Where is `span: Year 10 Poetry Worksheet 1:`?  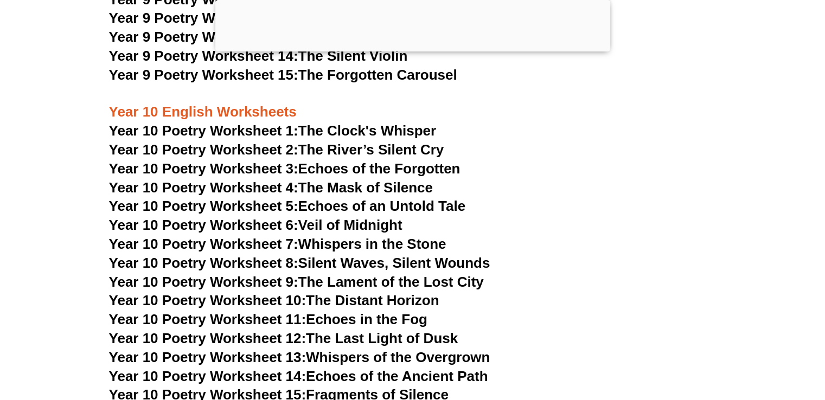
span: Year 10 Poetry Worksheet 1: is located at coordinates (203, 131).